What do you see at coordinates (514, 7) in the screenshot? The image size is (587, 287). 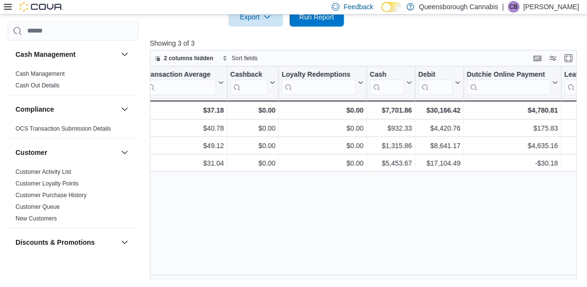 I see `div: Calvin Basran` at bounding box center [514, 7].